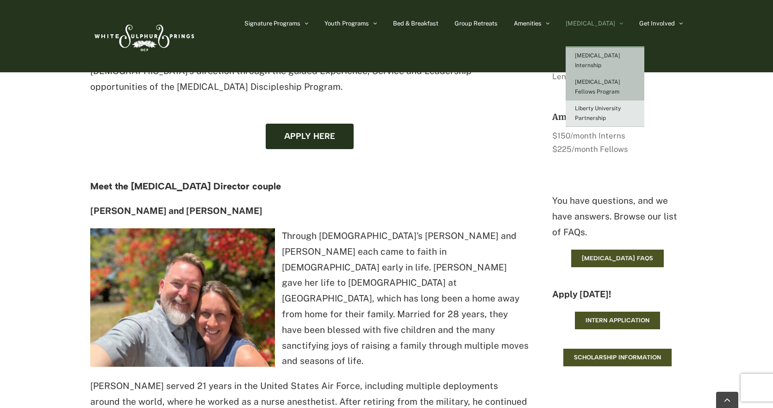 The height and width of the screenshot is (408, 773). What do you see at coordinates (310, 136) in the screenshot?
I see `a: Apply here` at bounding box center [310, 136].